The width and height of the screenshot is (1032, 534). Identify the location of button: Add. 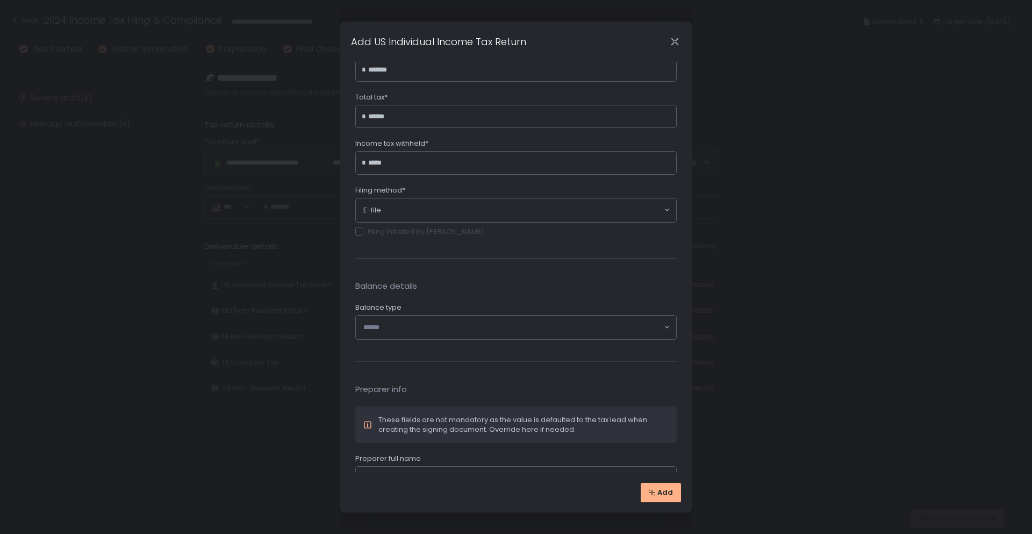
(661, 492).